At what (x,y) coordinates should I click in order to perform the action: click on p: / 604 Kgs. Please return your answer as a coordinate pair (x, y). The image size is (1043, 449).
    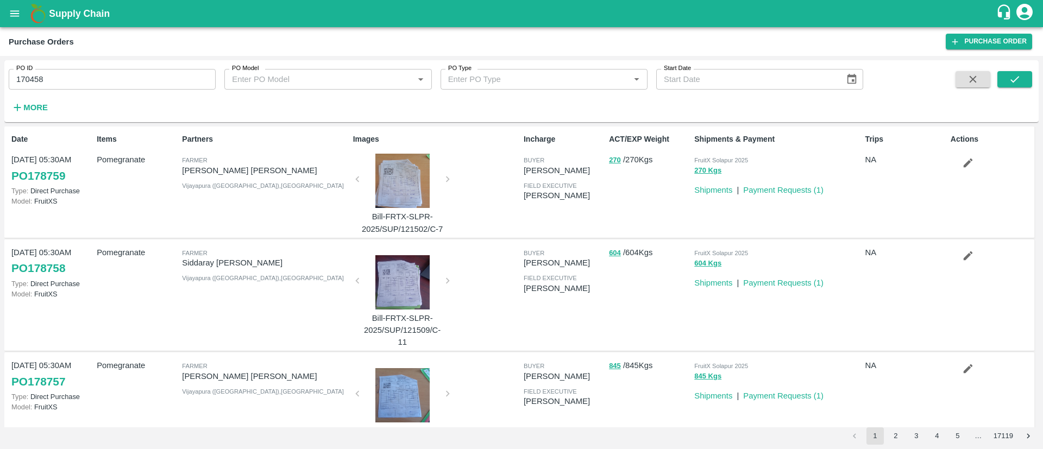
    Looking at the image, I should click on (649, 253).